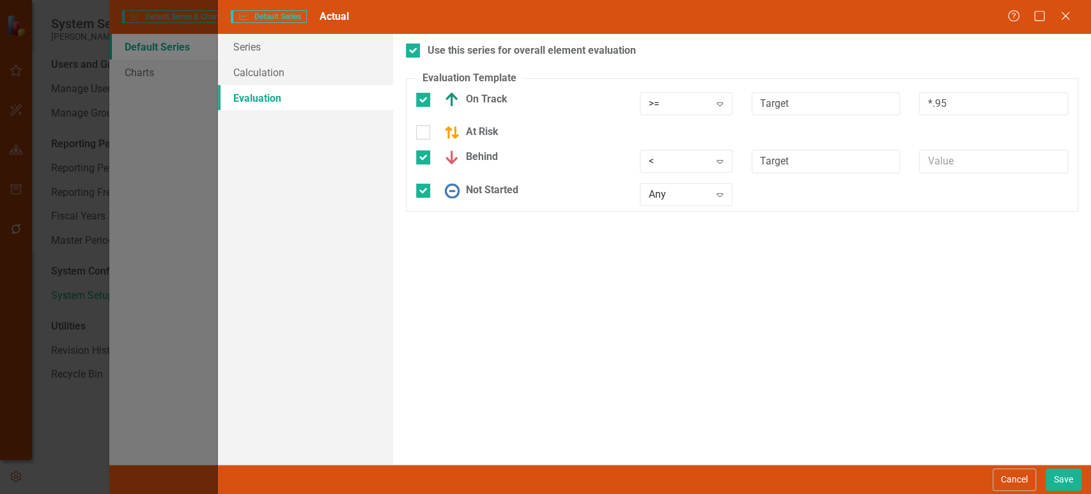 The height and width of the screenshot is (494, 1091). Describe the element at coordinates (334, 16) in the screenshot. I see `span: Actual` at that location.